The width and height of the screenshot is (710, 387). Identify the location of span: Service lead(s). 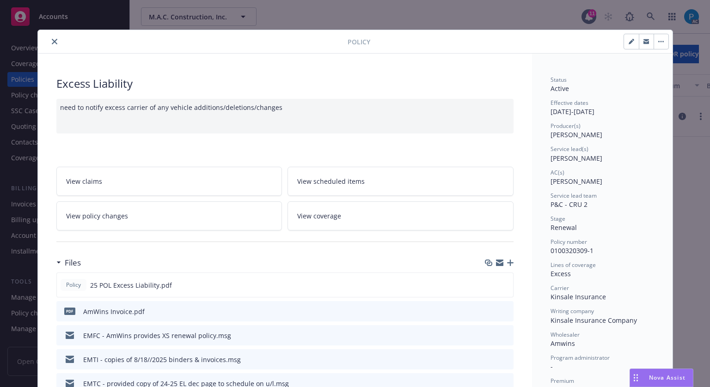
(569, 149).